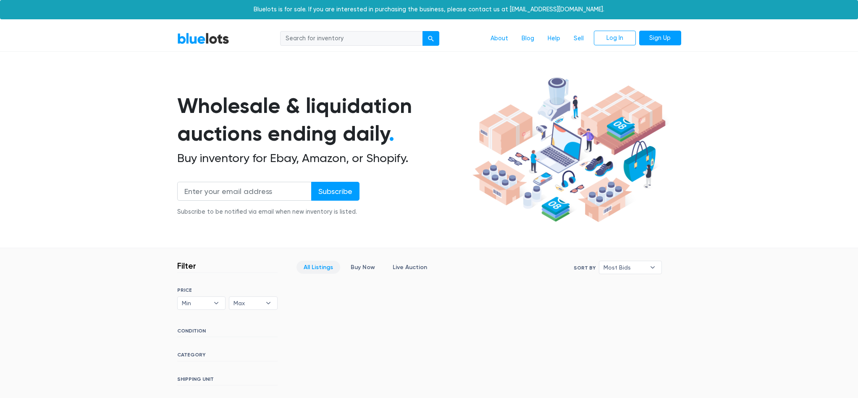 Image resolution: width=858 pixels, height=398 pixels. What do you see at coordinates (323, 158) in the screenshot?
I see `h2: Buy inventory for Ebay, Amazon, or Shopify.` at bounding box center [323, 158].